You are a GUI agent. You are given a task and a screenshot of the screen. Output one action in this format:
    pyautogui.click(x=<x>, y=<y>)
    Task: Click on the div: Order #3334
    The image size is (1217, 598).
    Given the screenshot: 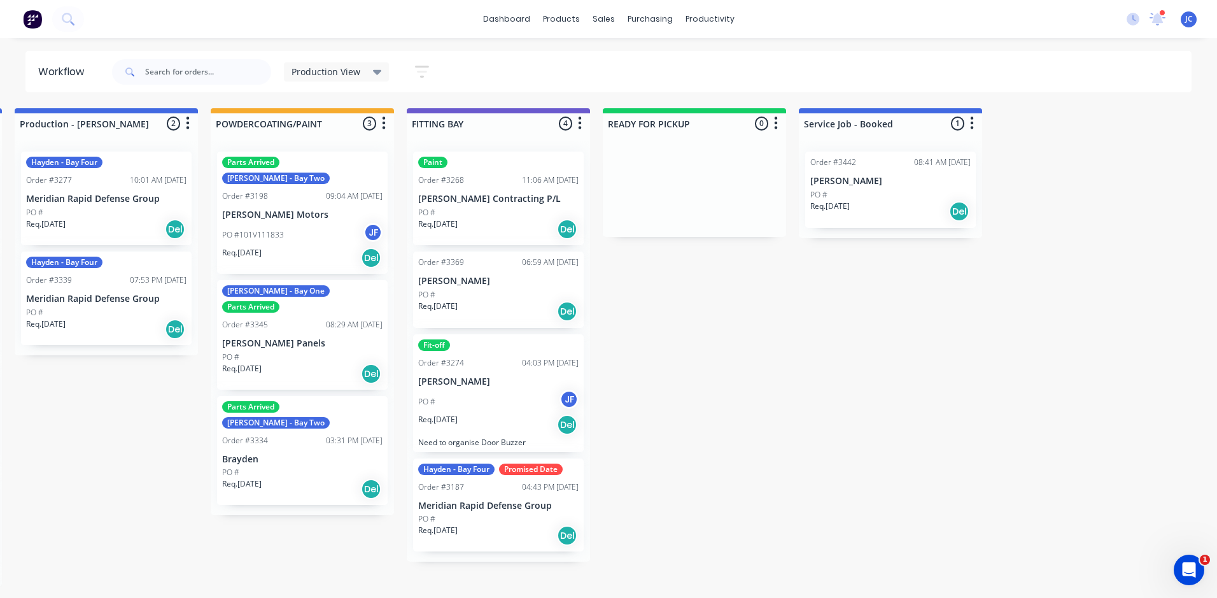 What is the action you would take?
    pyautogui.click(x=245, y=441)
    